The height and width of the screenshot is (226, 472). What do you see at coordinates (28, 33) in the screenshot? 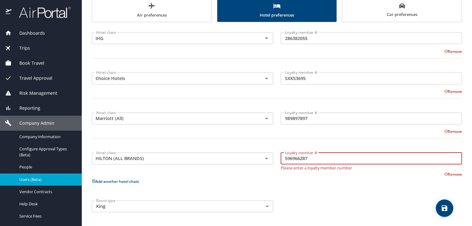
I see `span: Dashboards` at bounding box center [28, 33].